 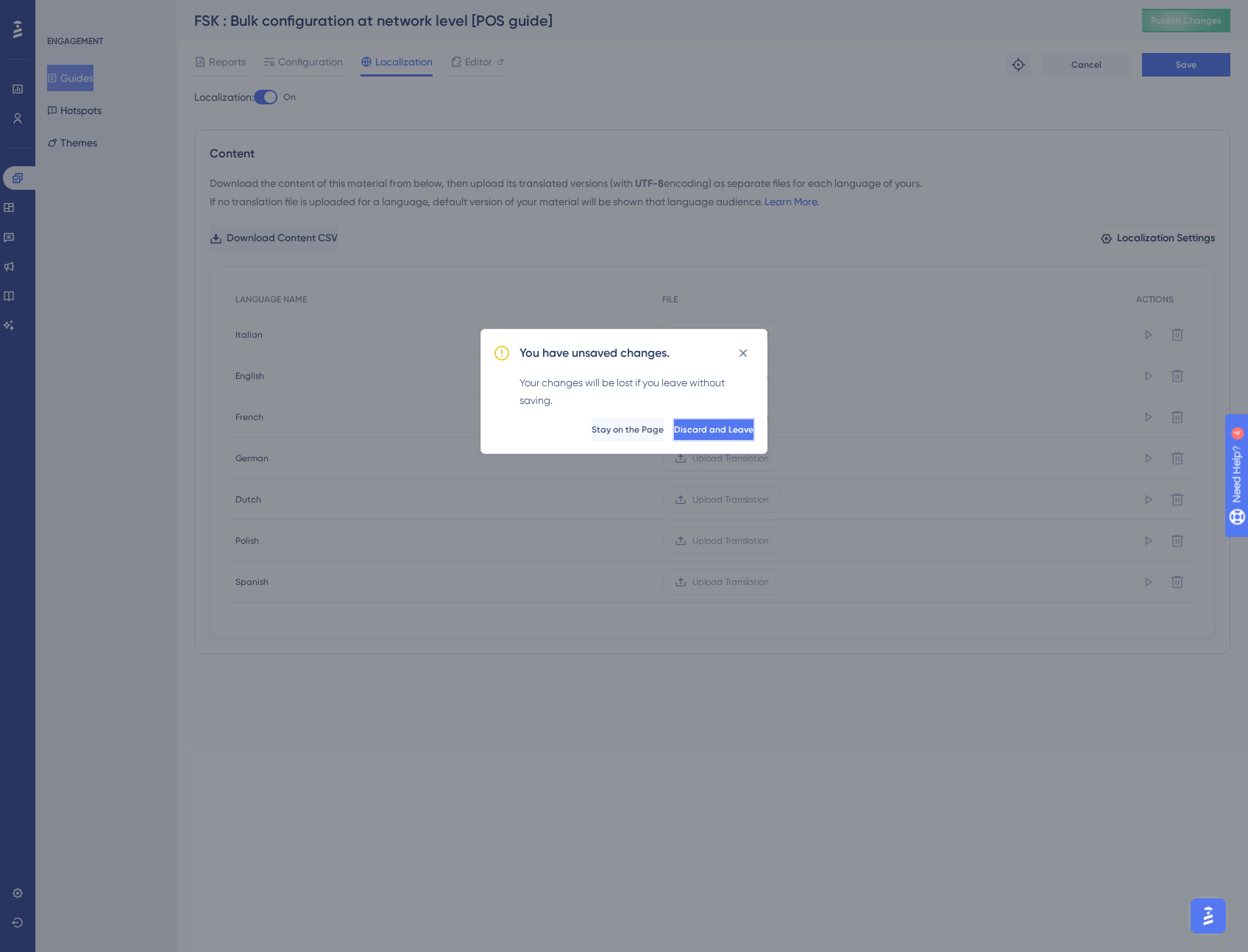 I want to click on button: Open AI Assistant Launcher, so click(x=22, y=22).